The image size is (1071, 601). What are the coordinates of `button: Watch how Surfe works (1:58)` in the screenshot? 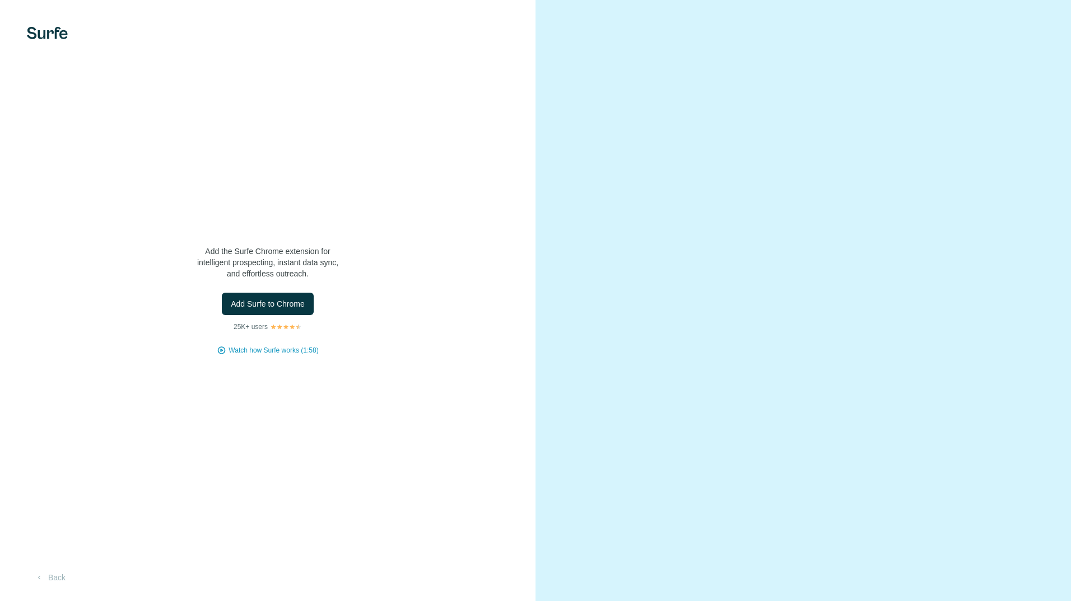 It's located at (273, 351).